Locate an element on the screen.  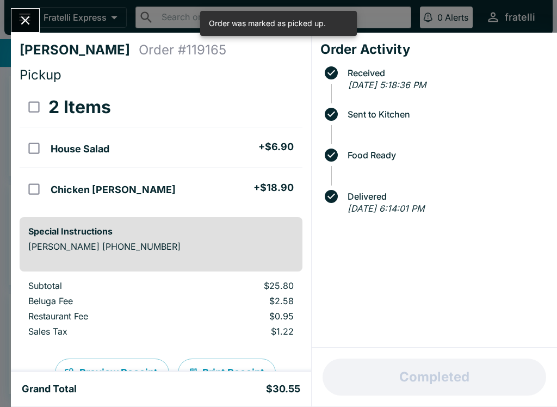
span: Received is located at coordinates (445, 73).